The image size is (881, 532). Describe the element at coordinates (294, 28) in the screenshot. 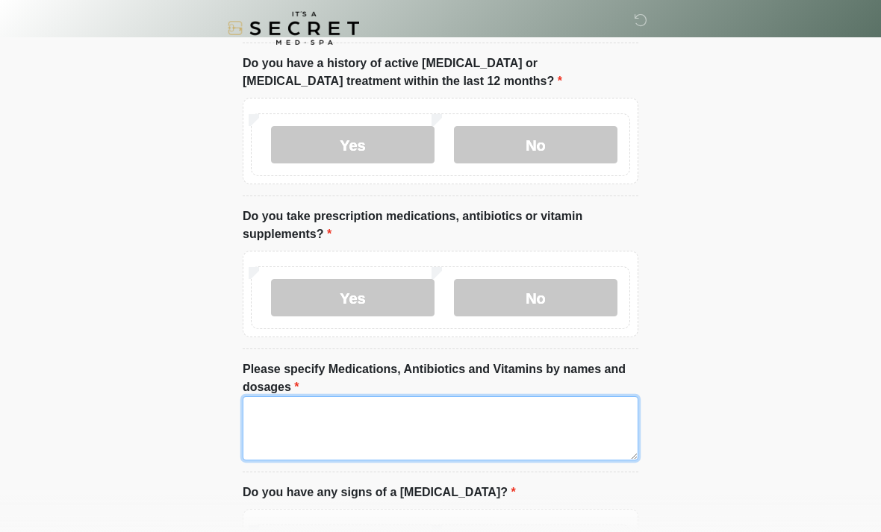

I see `img: It's A Secret Med Spa Logo` at that location.